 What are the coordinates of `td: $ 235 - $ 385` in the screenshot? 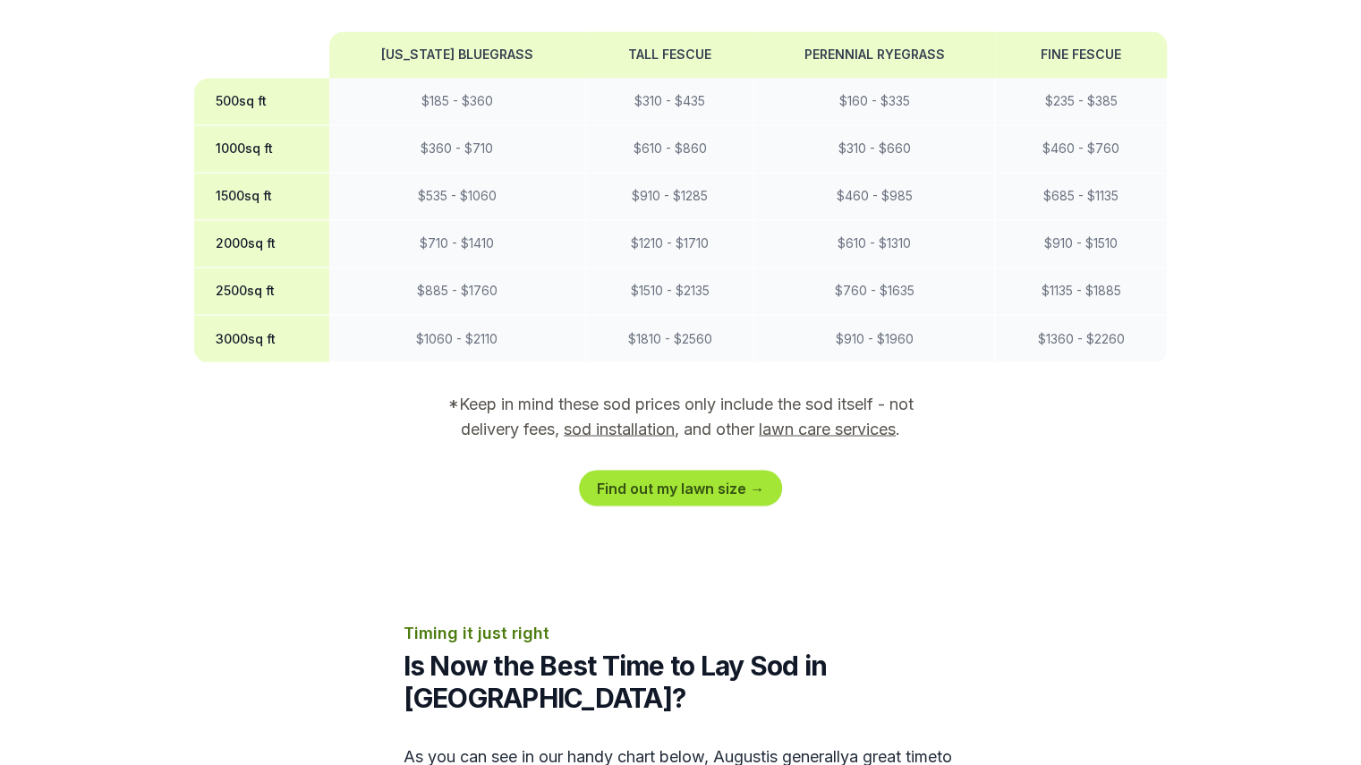 It's located at (1081, 101).